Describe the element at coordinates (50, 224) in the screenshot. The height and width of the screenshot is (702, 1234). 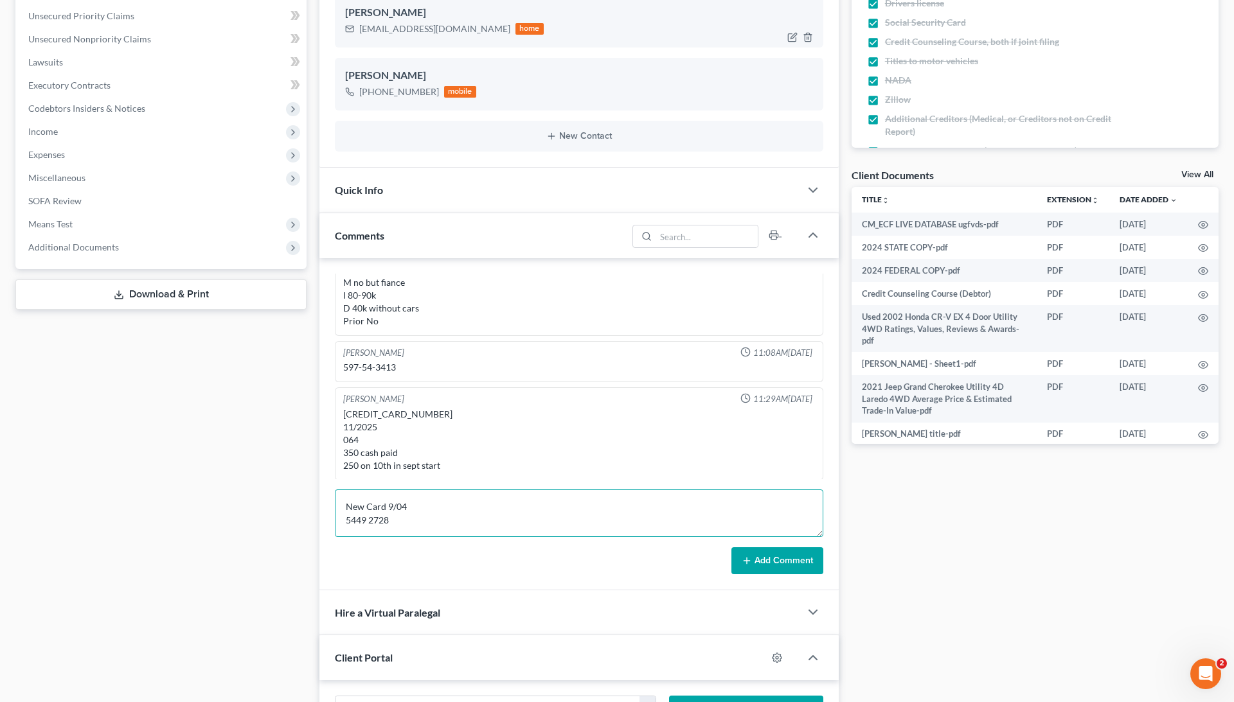
I see `span: Means Test` at that location.